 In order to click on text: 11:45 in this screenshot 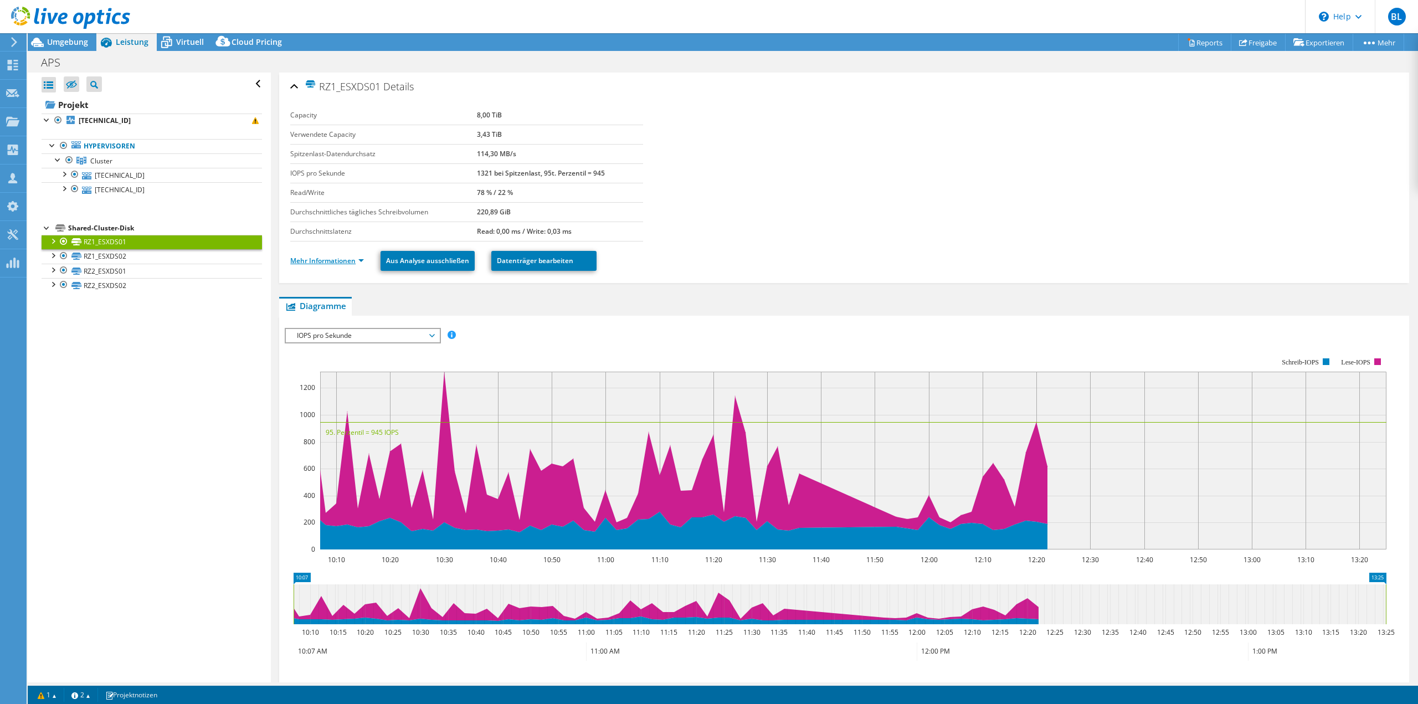, I will do `click(834, 632)`.